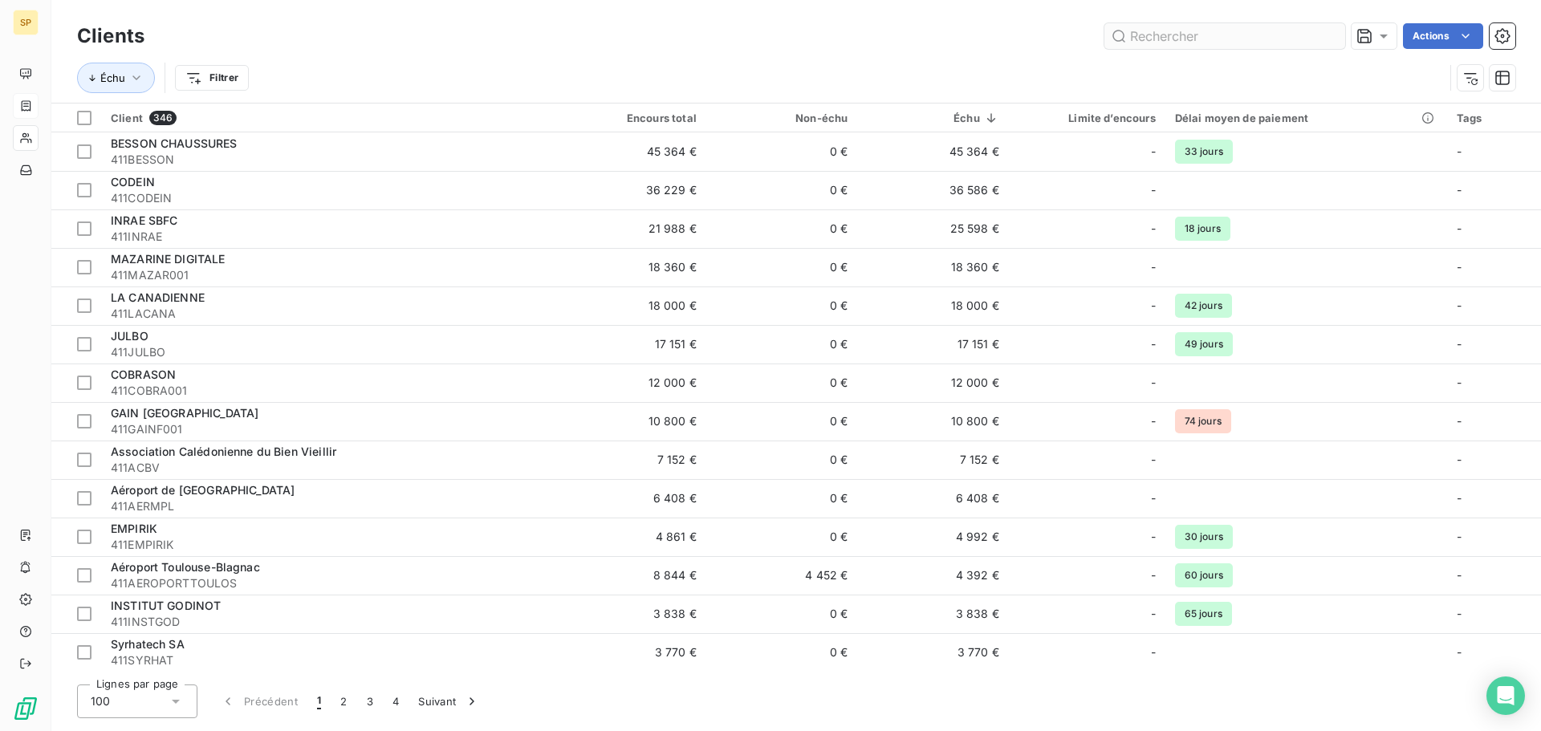 The width and height of the screenshot is (1541, 731). What do you see at coordinates (26, 709) in the screenshot?
I see `img: Logo LeanPay` at bounding box center [26, 709].